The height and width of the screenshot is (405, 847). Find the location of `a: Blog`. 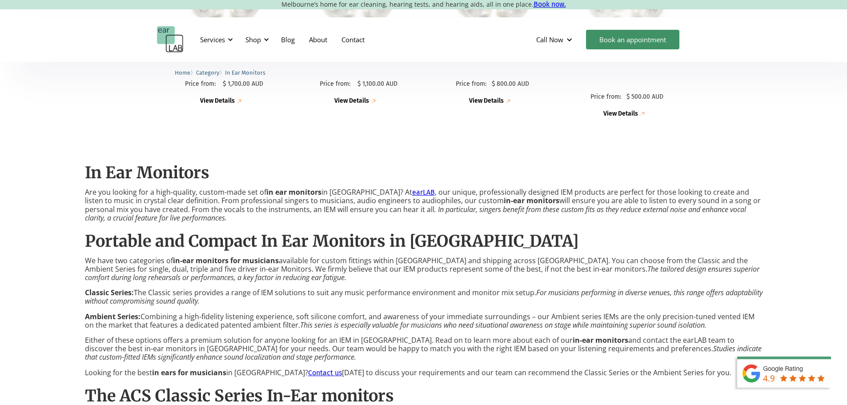

a: Blog is located at coordinates (288, 40).